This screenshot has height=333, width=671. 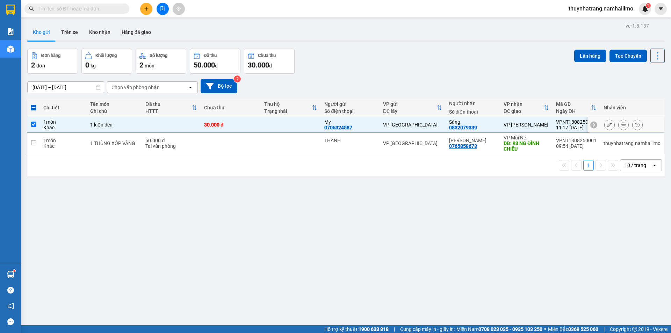 I want to click on div: DĐ: 93 NG ĐÌNH CHIỂU, so click(x=526, y=146).